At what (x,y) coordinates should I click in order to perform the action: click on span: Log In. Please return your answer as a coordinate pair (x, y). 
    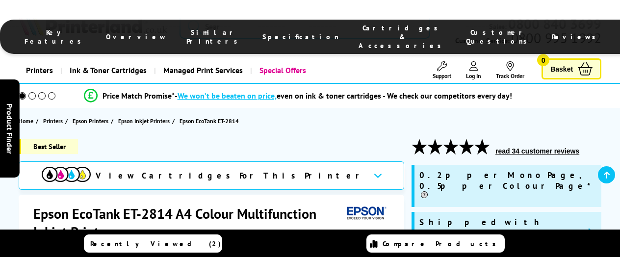
    Looking at the image, I should click on (474, 76).